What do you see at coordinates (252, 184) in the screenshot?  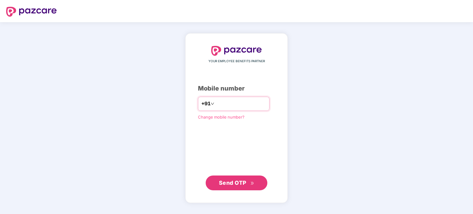 I see `span: double-right` at bounding box center [252, 184].